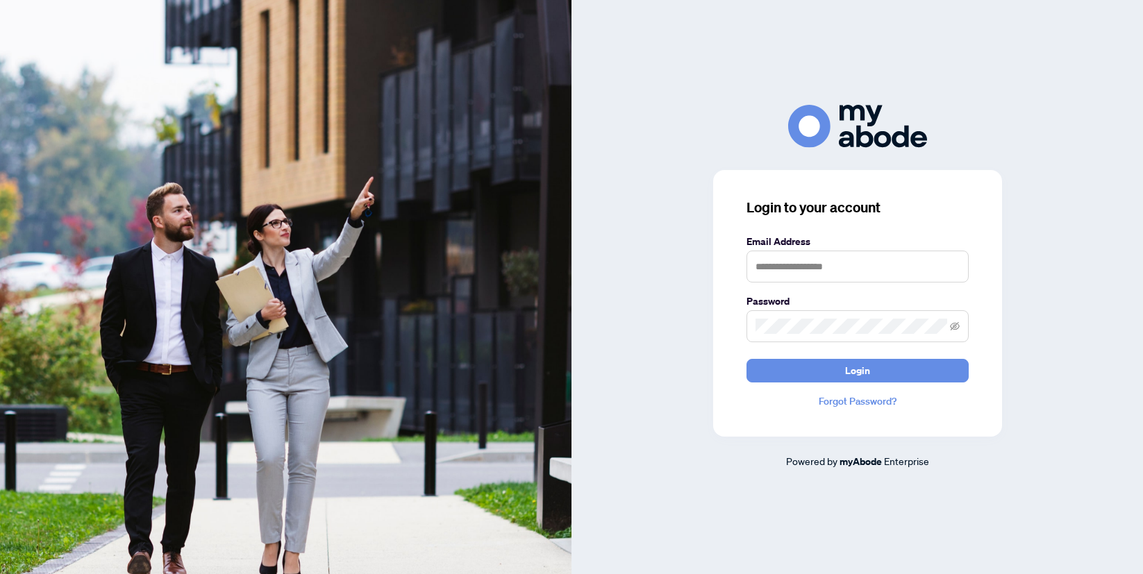 The image size is (1143, 574). Describe the element at coordinates (858, 402) in the screenshot. I see `a: Forgot Password?` at that location.